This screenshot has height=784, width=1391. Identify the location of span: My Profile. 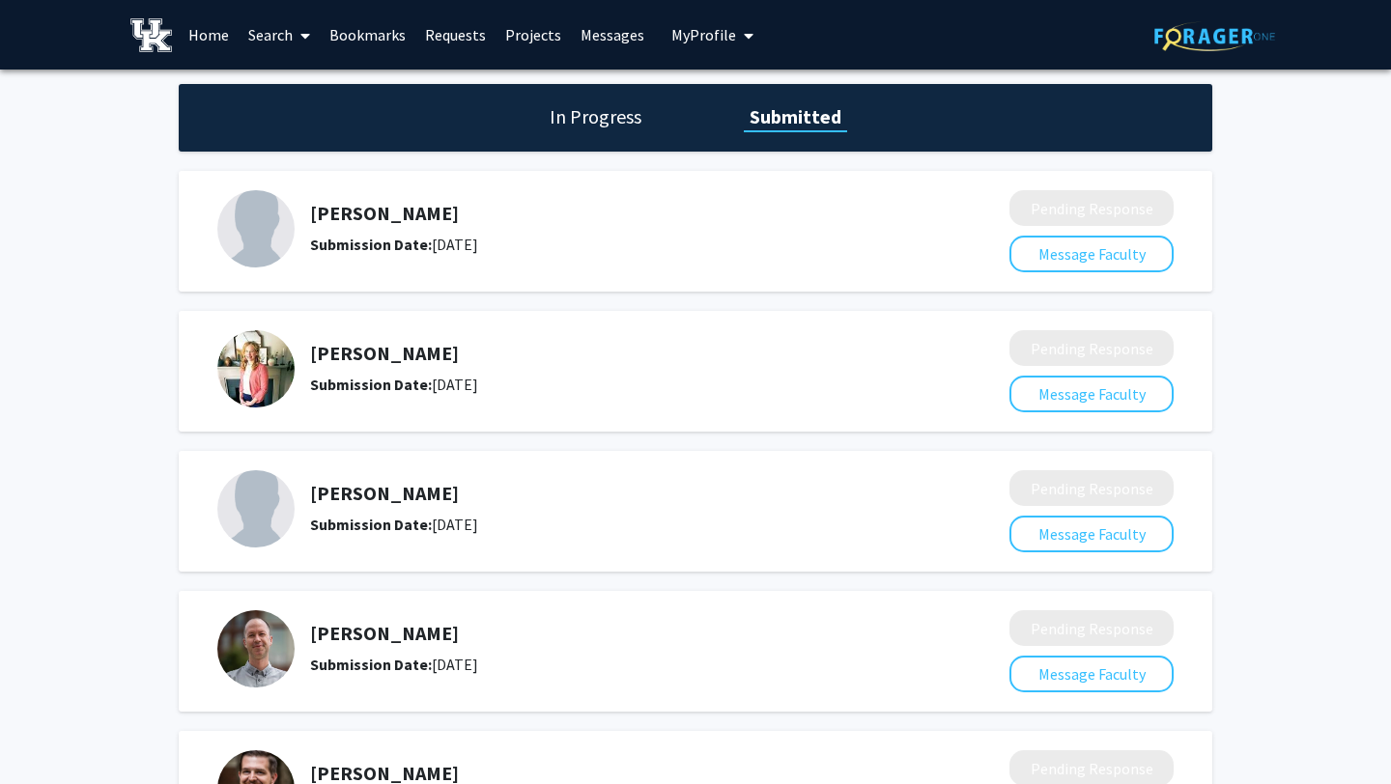
(703, 35).